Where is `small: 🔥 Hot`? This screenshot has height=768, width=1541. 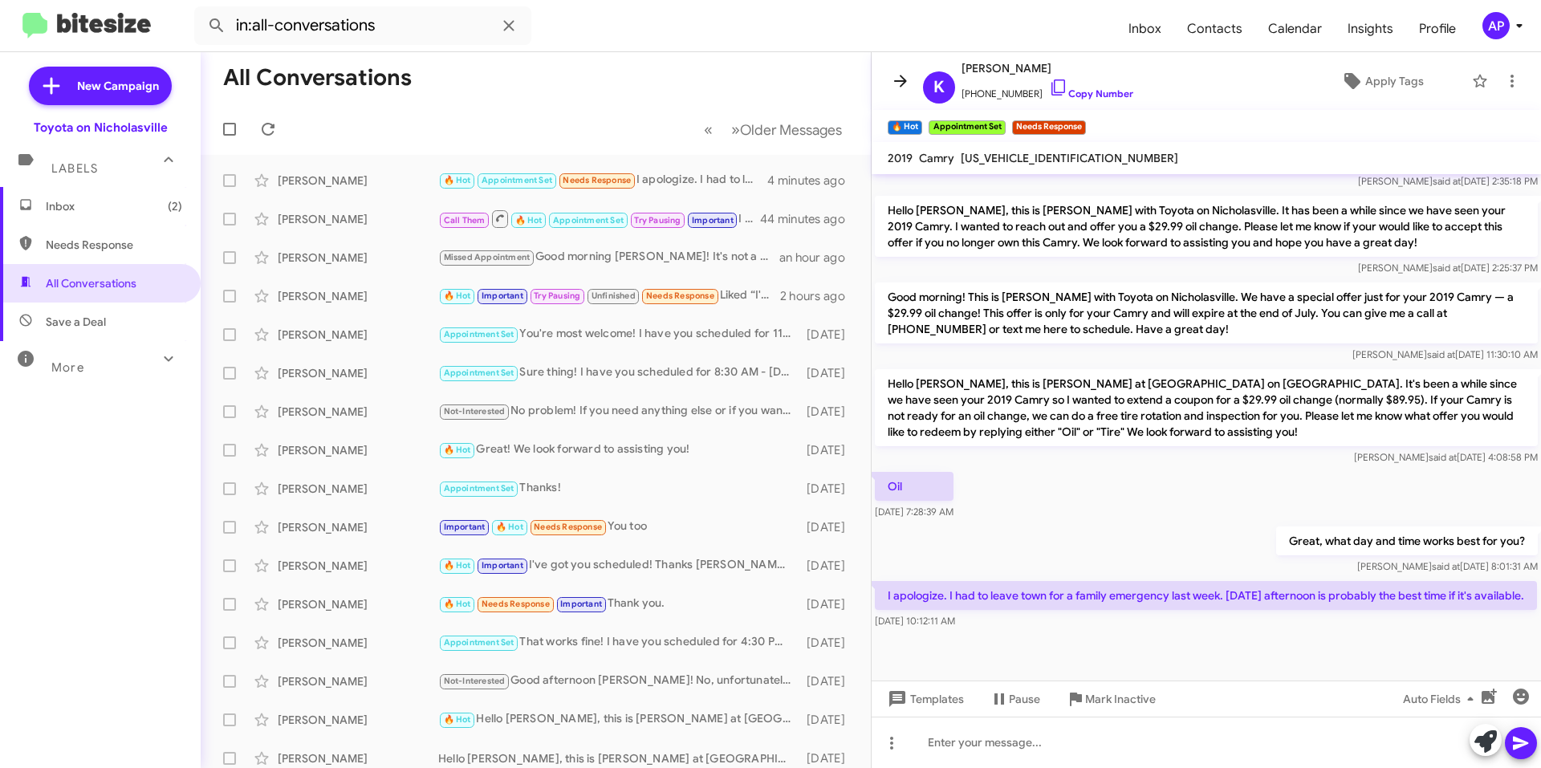 small: 🔥 Hot is located at coordinates (905, 128).